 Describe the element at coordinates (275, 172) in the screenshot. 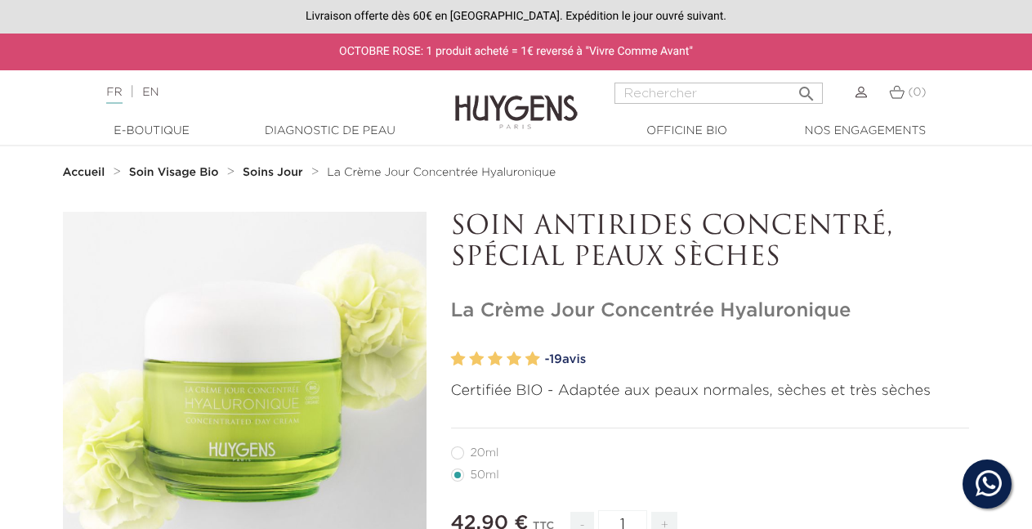

I see `a: Soins Jour` at that location.